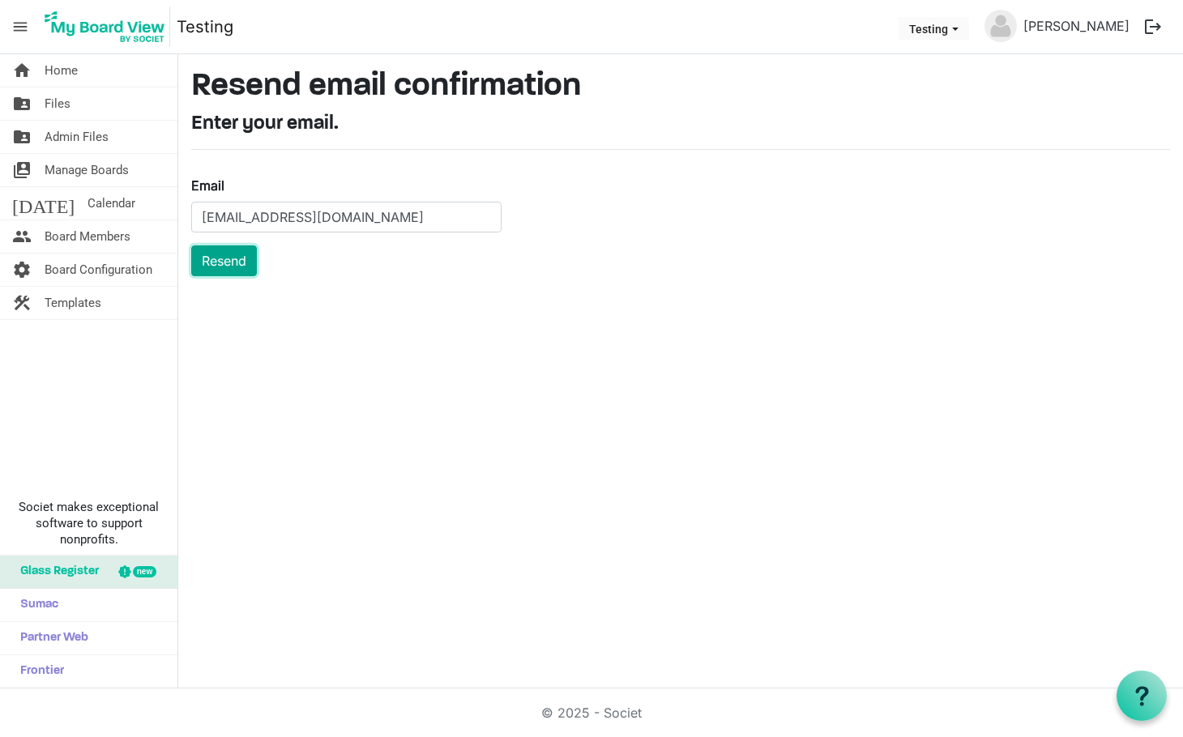 This screenshot has height=737, width=1183. What do you see at coordinates (22, 70) in the screenshot?
I see `span: home` at bounding box center [22, 70].